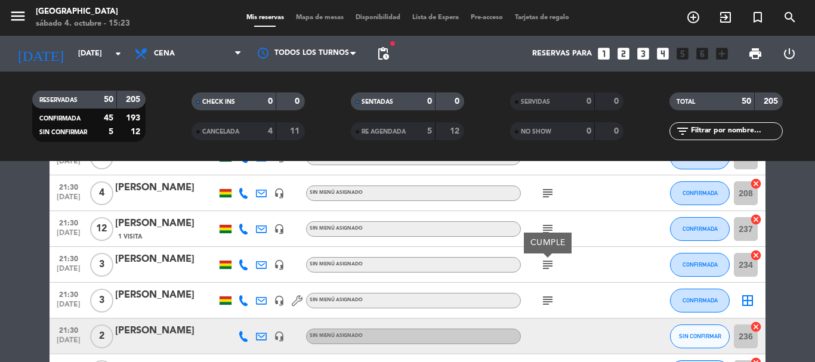 The image size is (815, 362). What do you see at coordinates (562, 54) in the screenshot?
I see `span: Reservas para` at bounding box center [562, 54].